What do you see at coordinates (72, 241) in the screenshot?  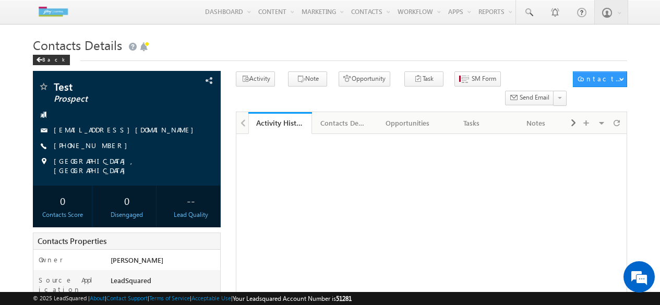 I see `span: Contacts Properties` at bounding box center [72, 241].